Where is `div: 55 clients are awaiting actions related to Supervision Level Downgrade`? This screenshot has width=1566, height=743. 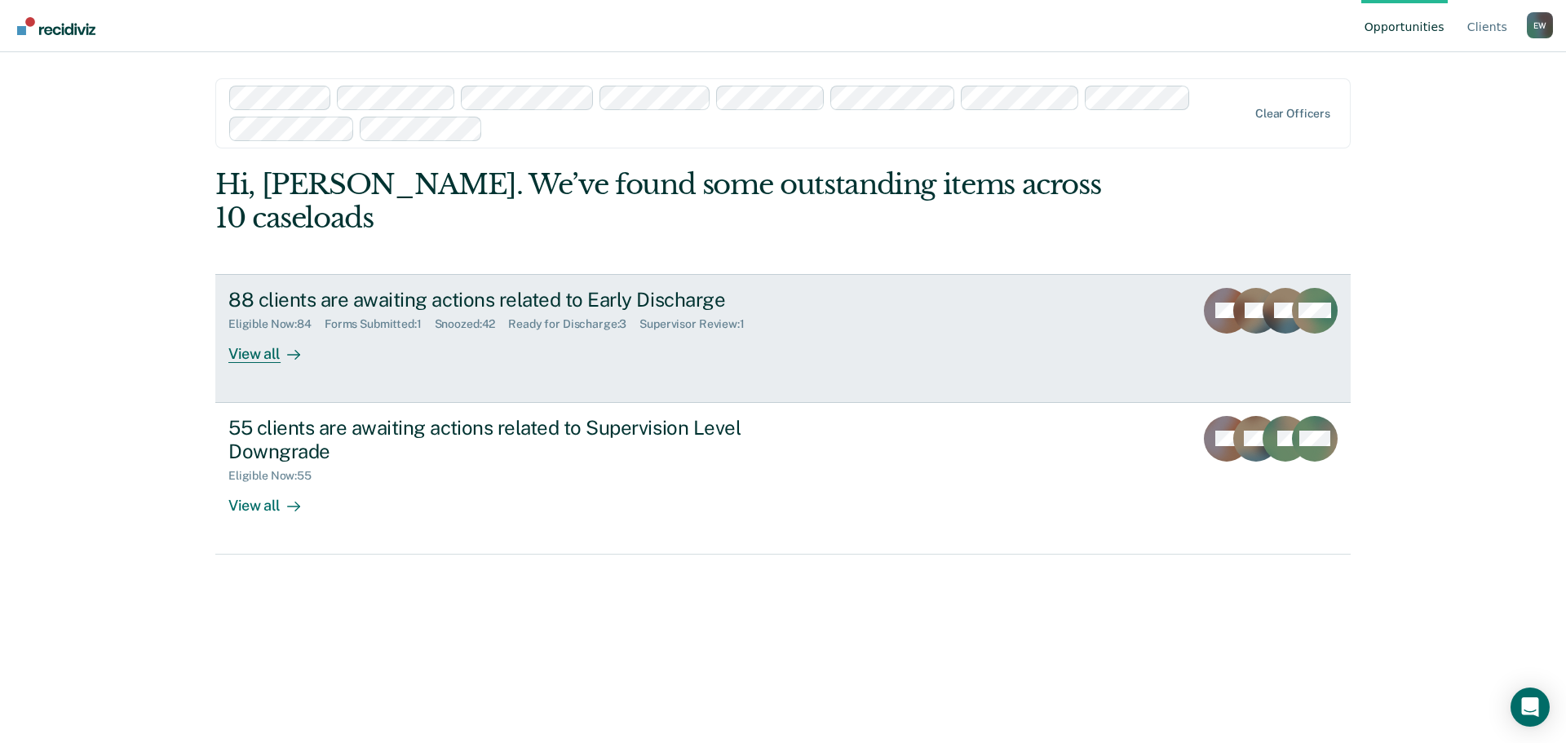 div: 55 clients are awaiting actions related to Supervision Level Downgrade is located at coordinates (515, 440).